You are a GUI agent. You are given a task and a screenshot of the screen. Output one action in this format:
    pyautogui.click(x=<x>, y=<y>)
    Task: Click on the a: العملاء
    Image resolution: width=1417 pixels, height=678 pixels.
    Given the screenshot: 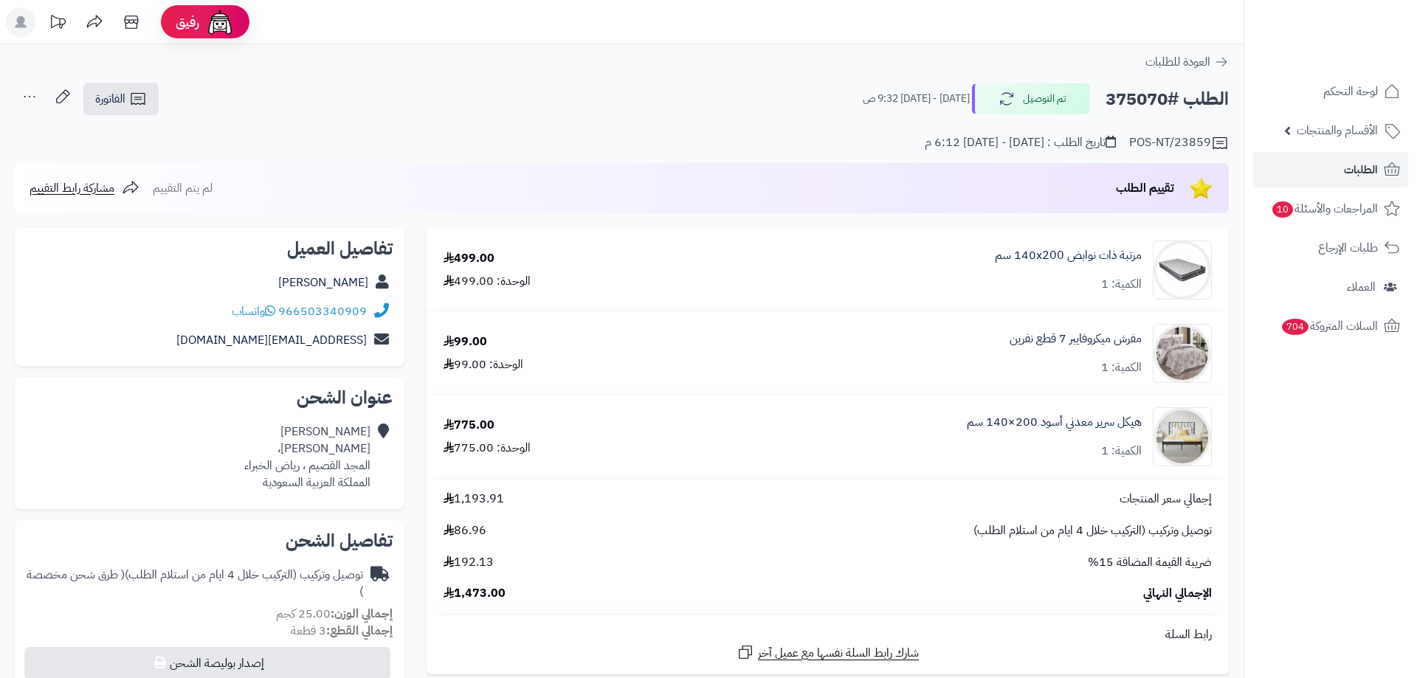 What is the action you would take?
    pyautogui.click(x=1331, y=287)
    